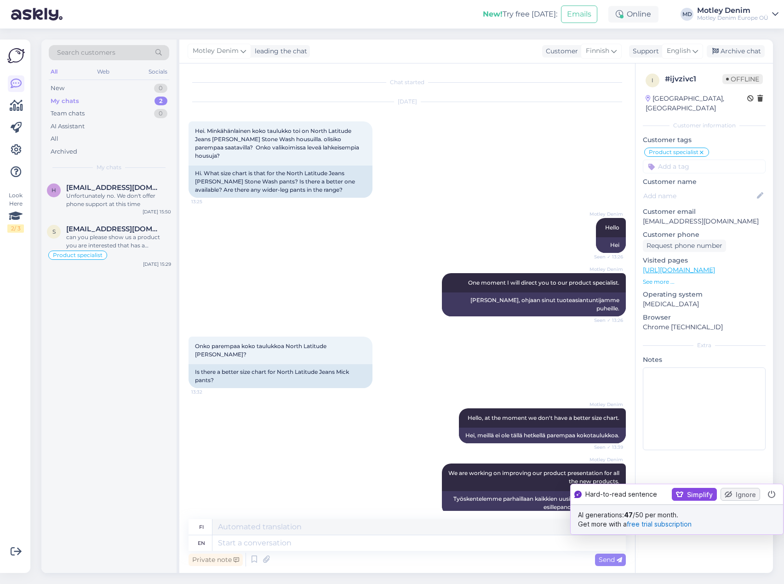 The height and width of the screenshot is (584, 784). I want to click on p: Operating system, so click(704, 294).